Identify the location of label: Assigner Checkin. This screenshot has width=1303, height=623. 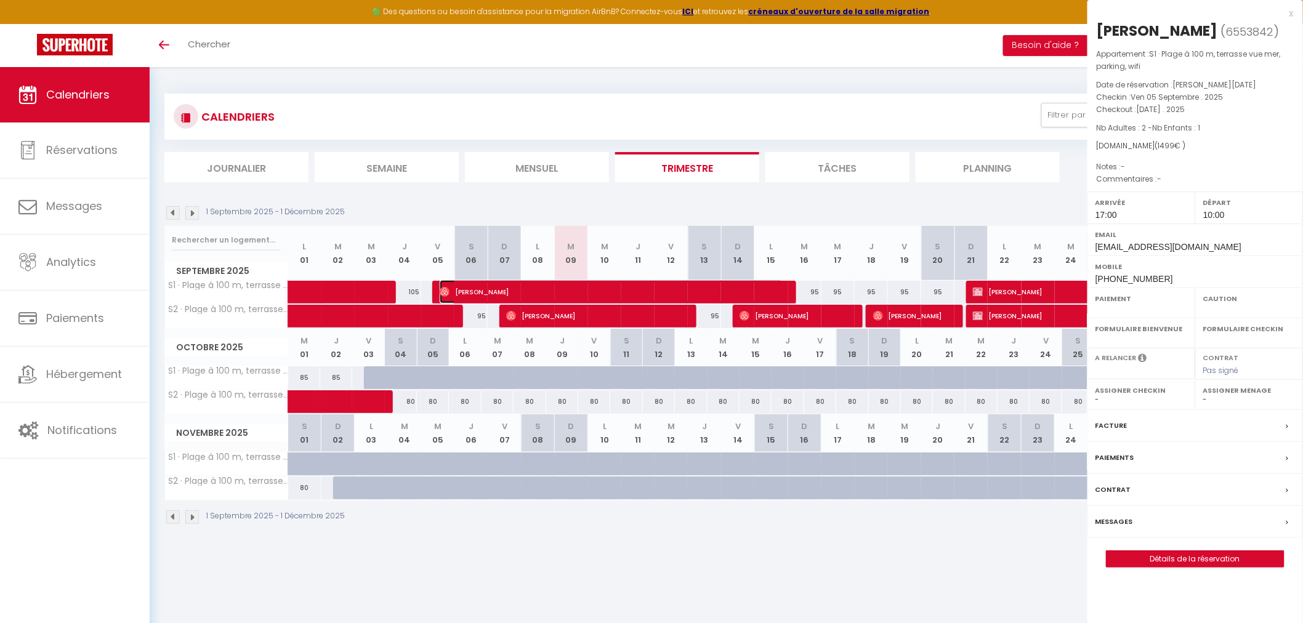
(1141, 390).